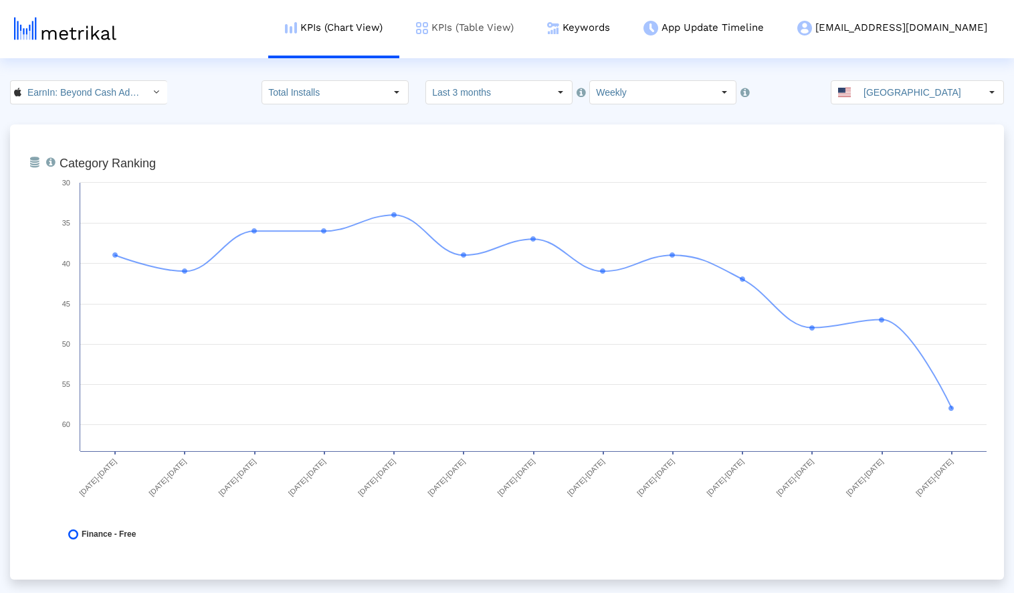 This screenshot has width=1014, height=593. What do you see at coordinates (805, 28) in the screenshot?
I see `img: my-account-menu-icon.png` at bounding box center [805, 28].